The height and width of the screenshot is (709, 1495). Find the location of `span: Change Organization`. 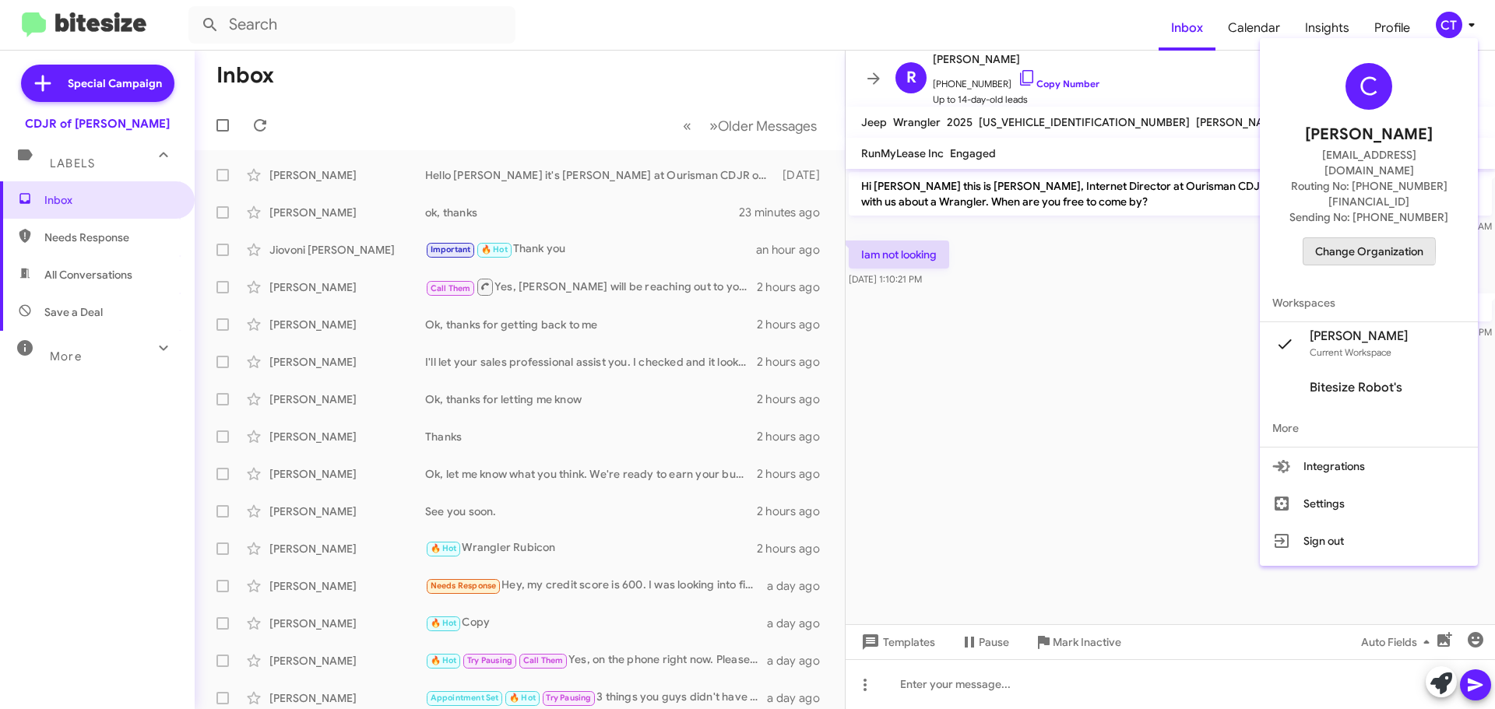

span: Change Organization is located at coordinates (1369, 252).